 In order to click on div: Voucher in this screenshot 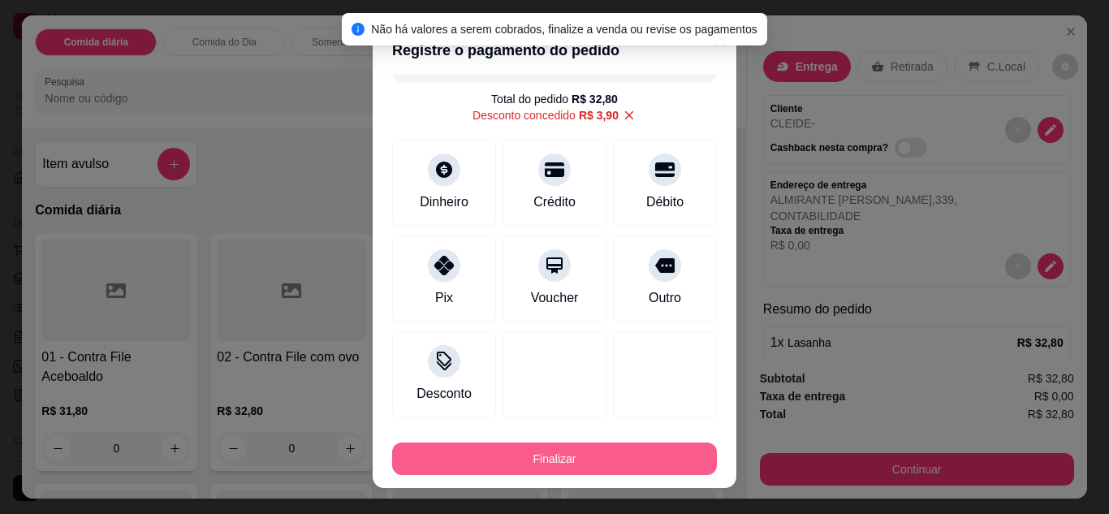, I will do `click(555, 298)`.